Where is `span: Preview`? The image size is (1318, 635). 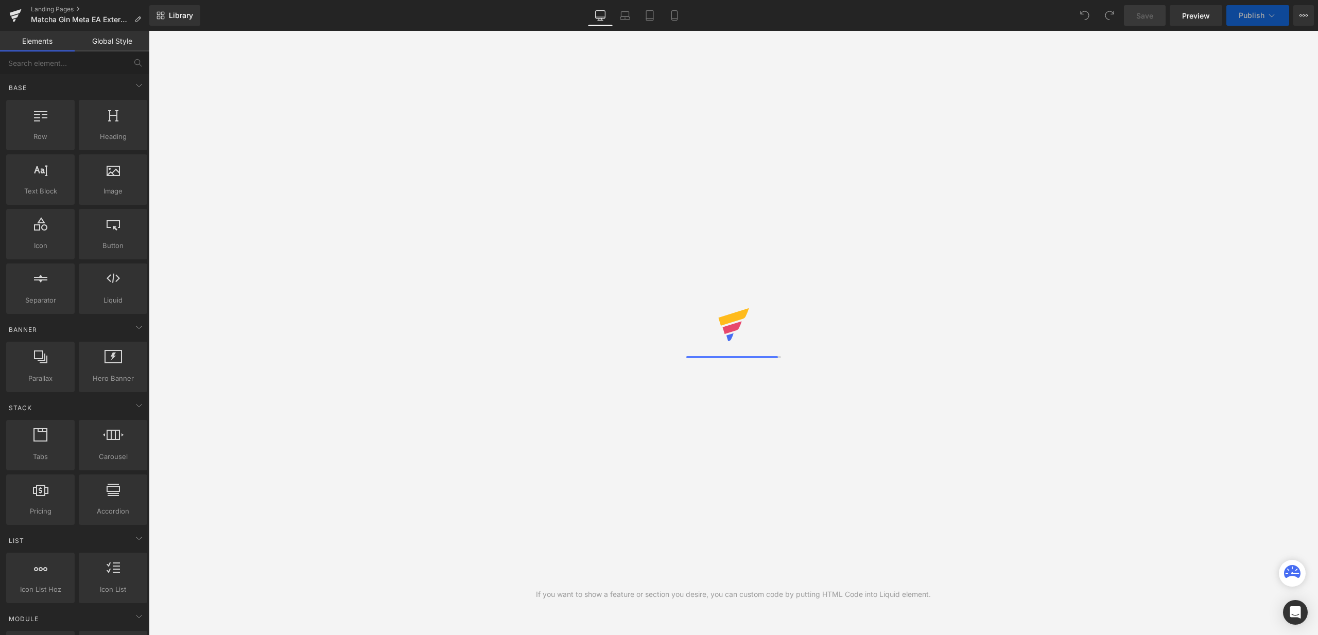 span: Preview is located at coordinates (1196, 15).